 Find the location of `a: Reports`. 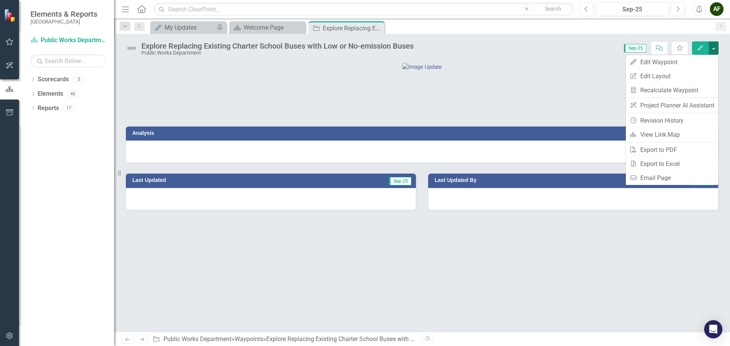

a: Reports is located at coordinates (48, 108).